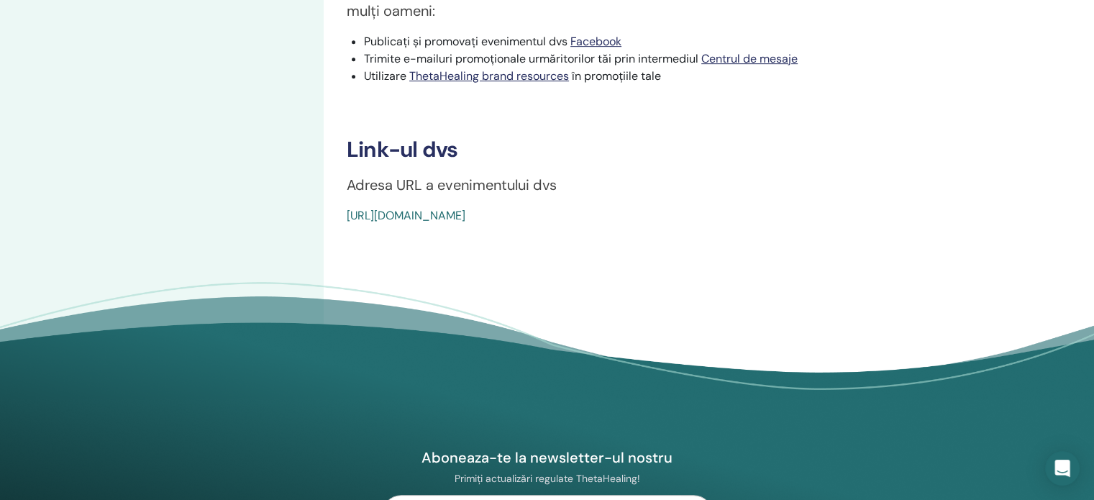 The image size is (1094, 500). Describe the element at coordinates (697, 76) in the screenshot. I see `li: Utilizare în promoțiile tale` at that location.